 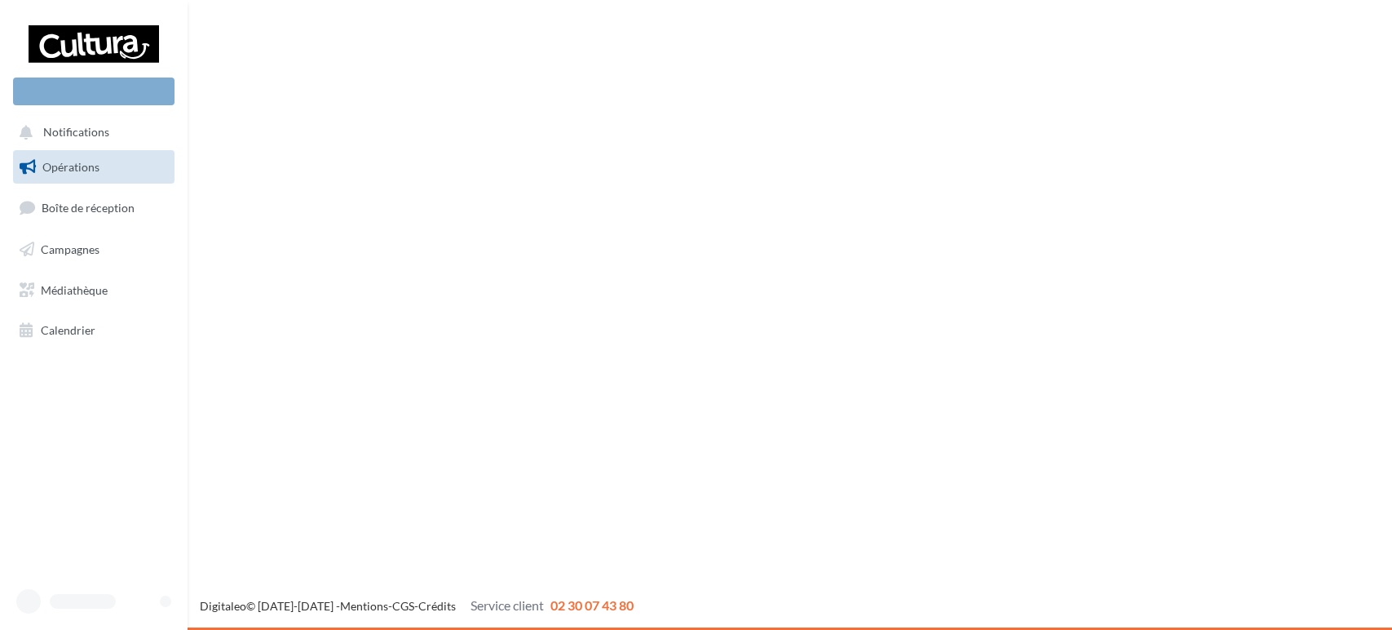 What do you see at coordinates (94, 91) in the screenshot?
I see `div: Nouvelle campagne` at bounding box center [94, 91].